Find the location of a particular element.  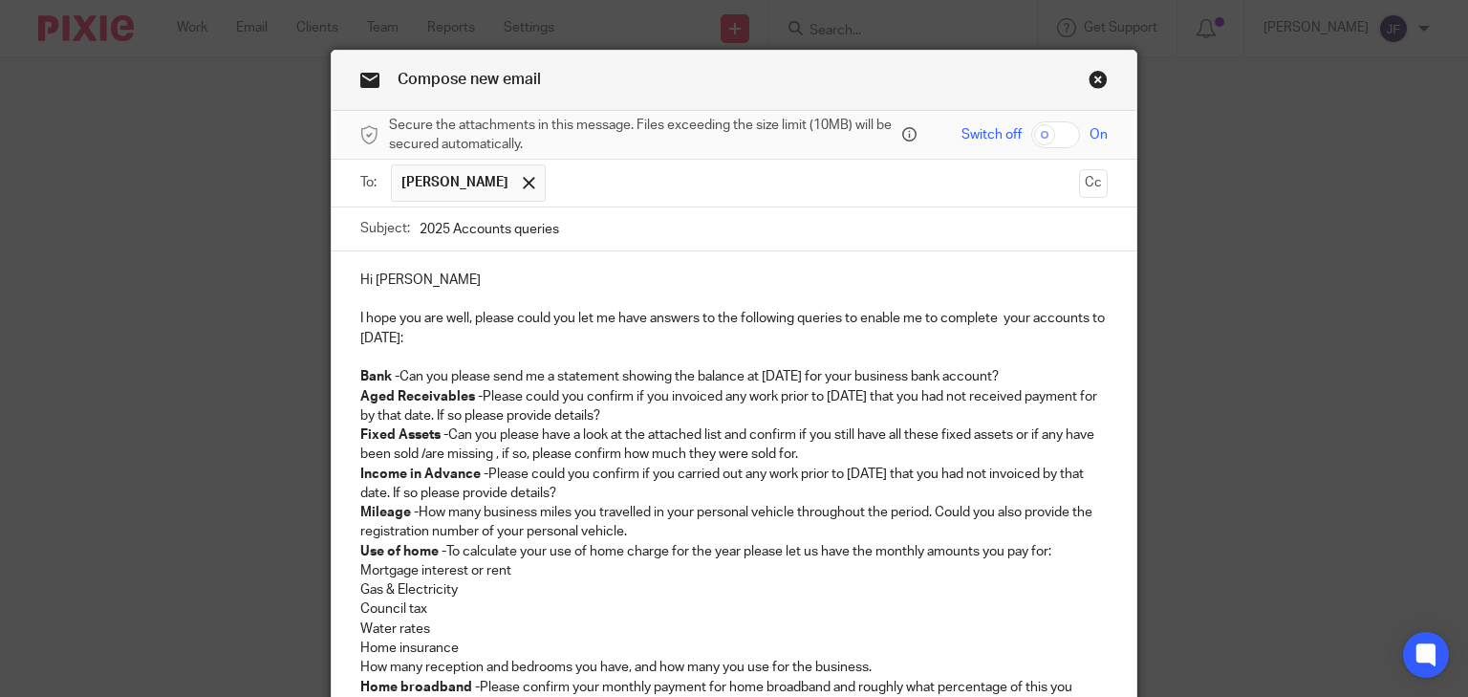

p: Water rates is located at coordinates (734, 629).